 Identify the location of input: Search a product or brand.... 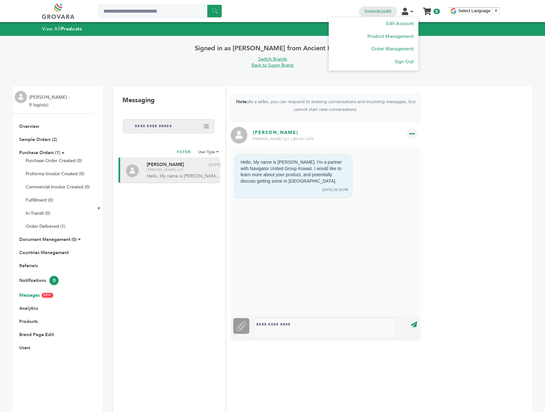
(160, 11).